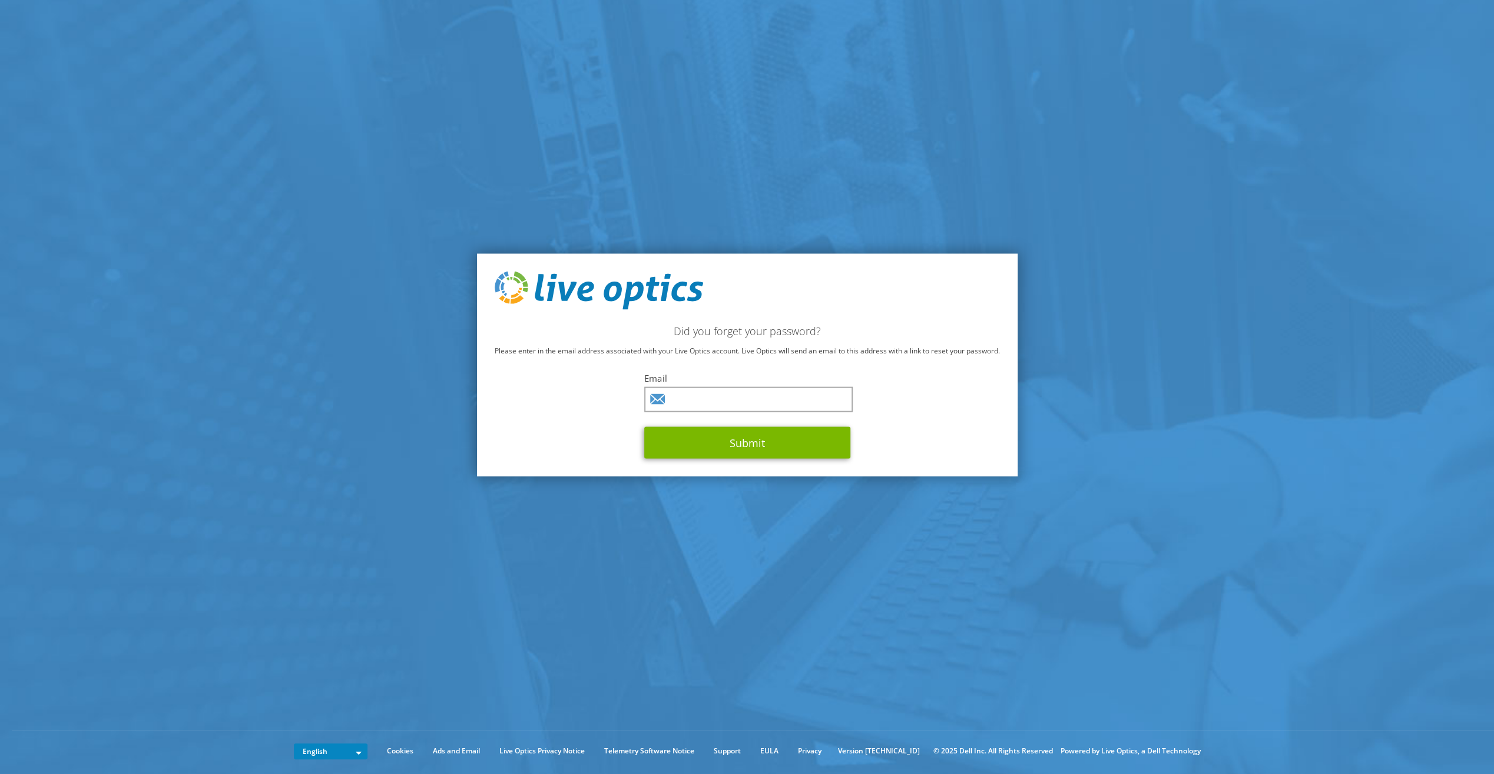 The image size is (1494, 774). What do you see at coordinates (599, 290) in the screenshot?
I see `img: live_optics_svg.svg` at bounding box center [599, 290].